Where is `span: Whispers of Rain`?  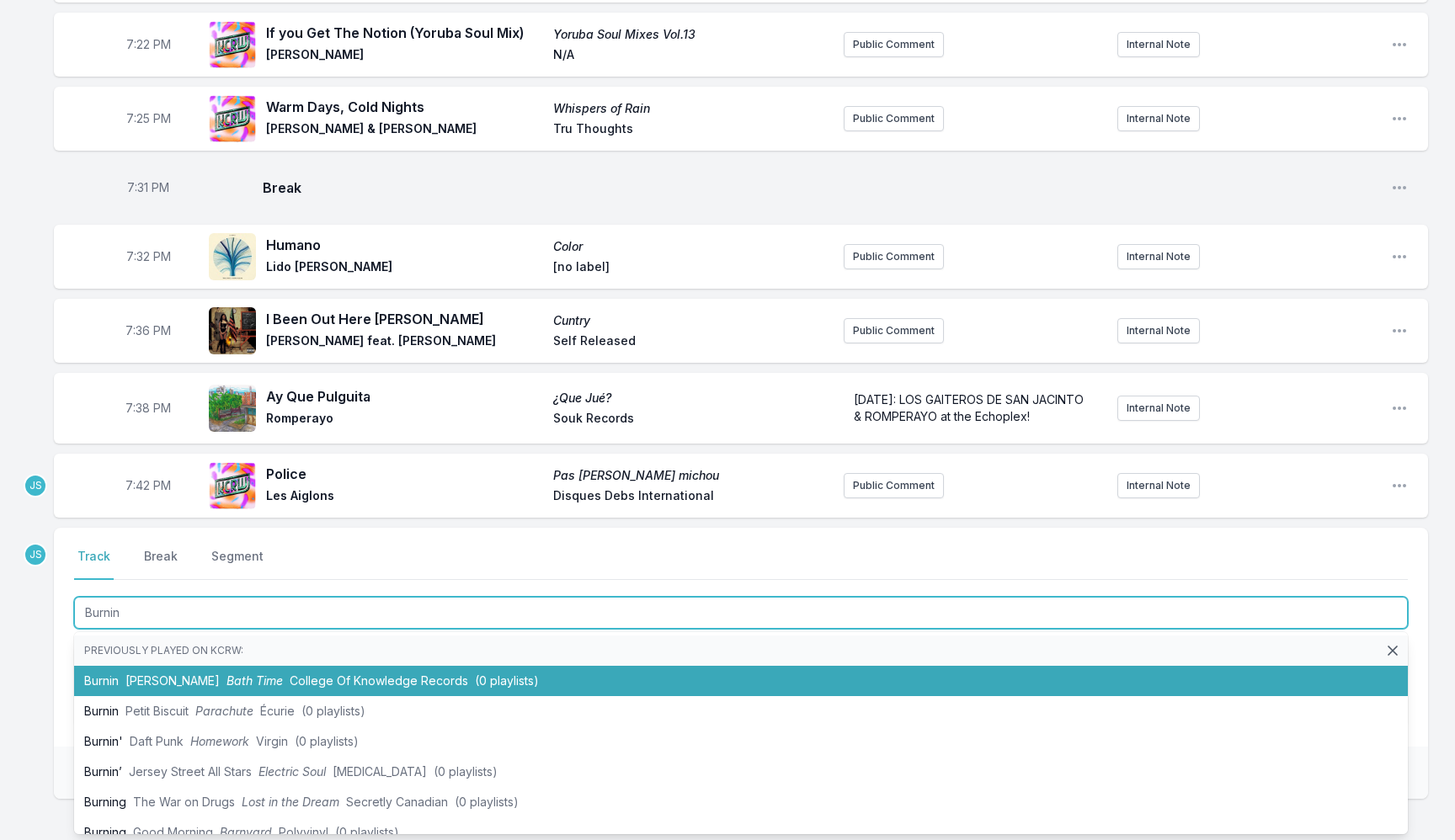 span: Whispers of Rain is located at coordinates (691, 109).